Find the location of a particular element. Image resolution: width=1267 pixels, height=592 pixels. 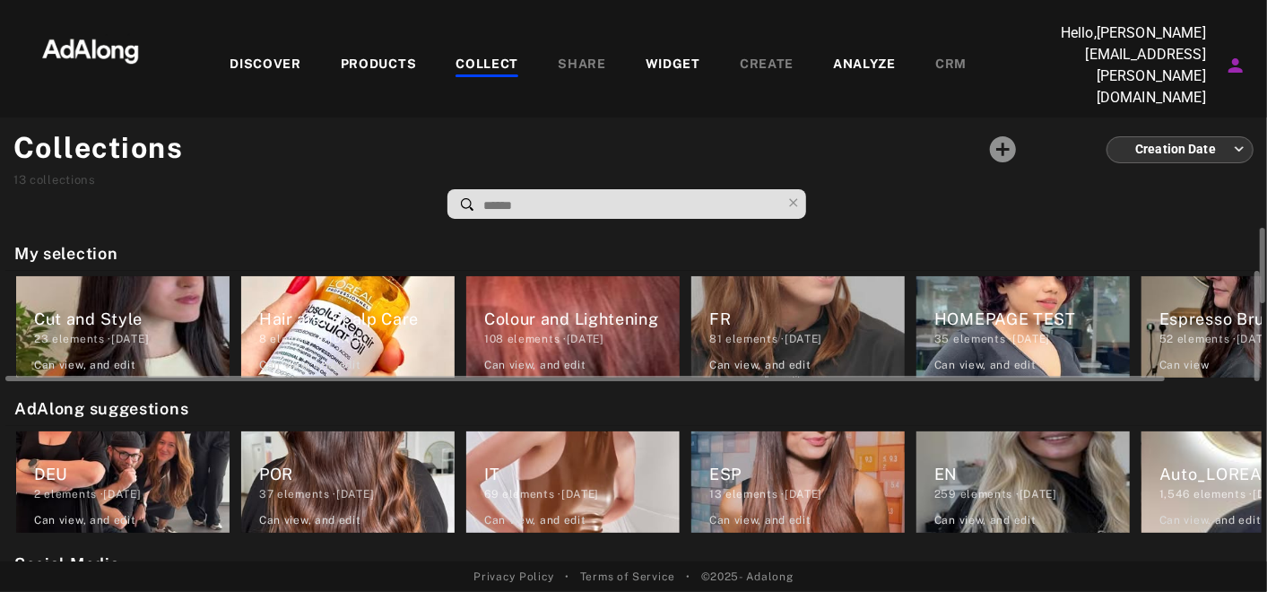

span: 8 is located at coordinates (263, 339).